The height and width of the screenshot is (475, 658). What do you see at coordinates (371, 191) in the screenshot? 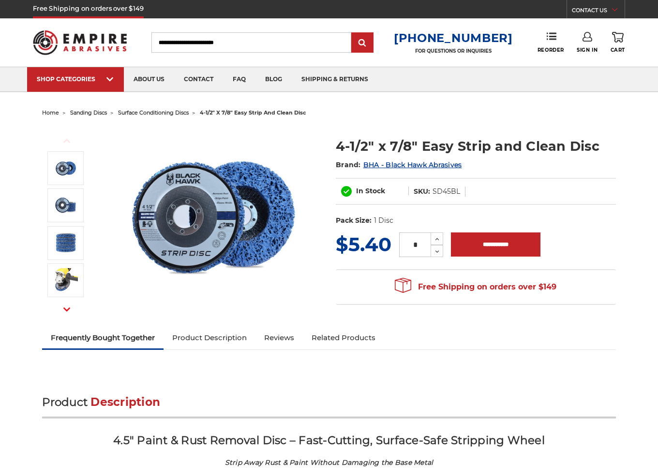
I see `span: In Stock` at bounding box center [371, 191].